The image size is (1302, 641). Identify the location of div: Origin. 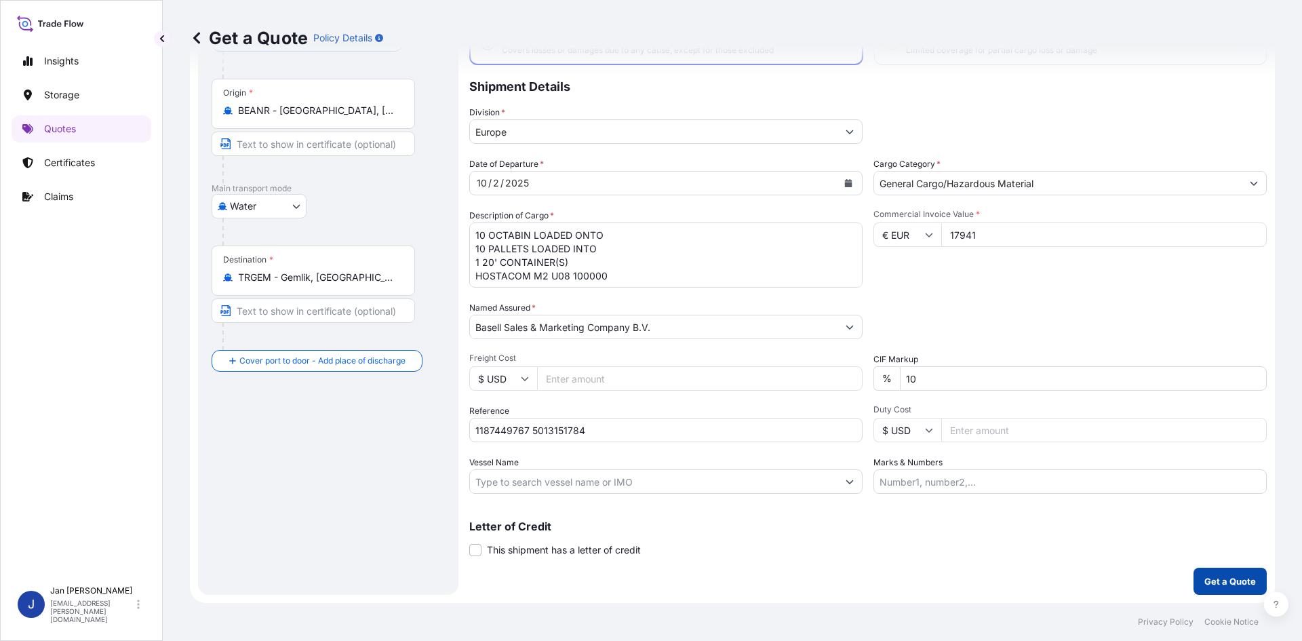
(238, 93).